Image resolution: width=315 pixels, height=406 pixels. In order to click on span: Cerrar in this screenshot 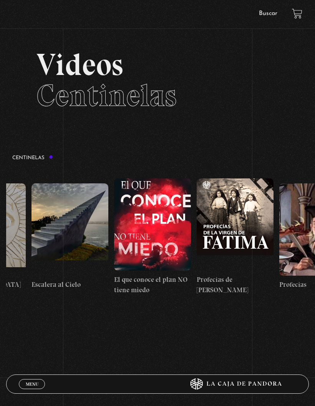, I will do `click(32, 391)`.